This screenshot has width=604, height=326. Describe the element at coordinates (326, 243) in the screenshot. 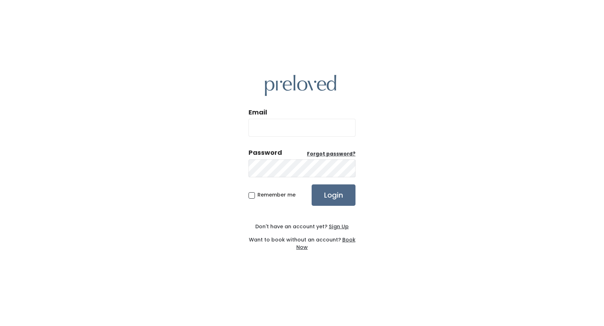

I see `a: Book Now` at that location.